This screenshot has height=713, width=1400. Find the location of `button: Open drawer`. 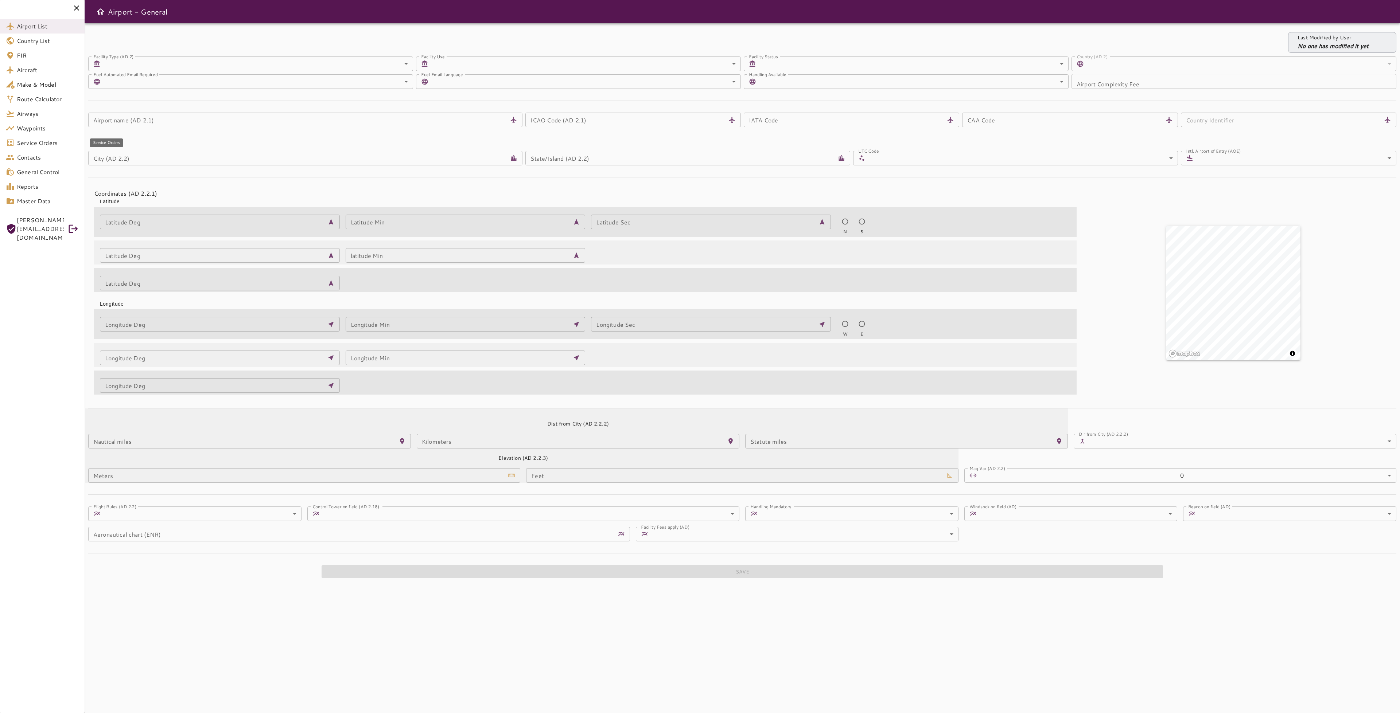

button: Open drawer is located at coordinates (101, 12).